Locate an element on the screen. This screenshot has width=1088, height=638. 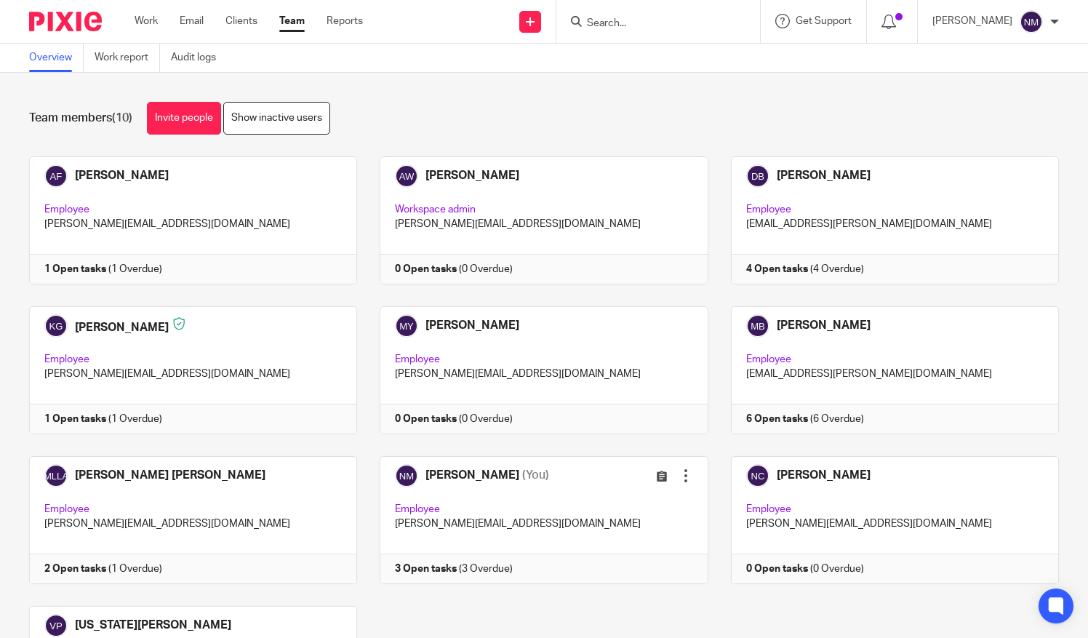
img: Pixie is located at coordinates (65, 21).